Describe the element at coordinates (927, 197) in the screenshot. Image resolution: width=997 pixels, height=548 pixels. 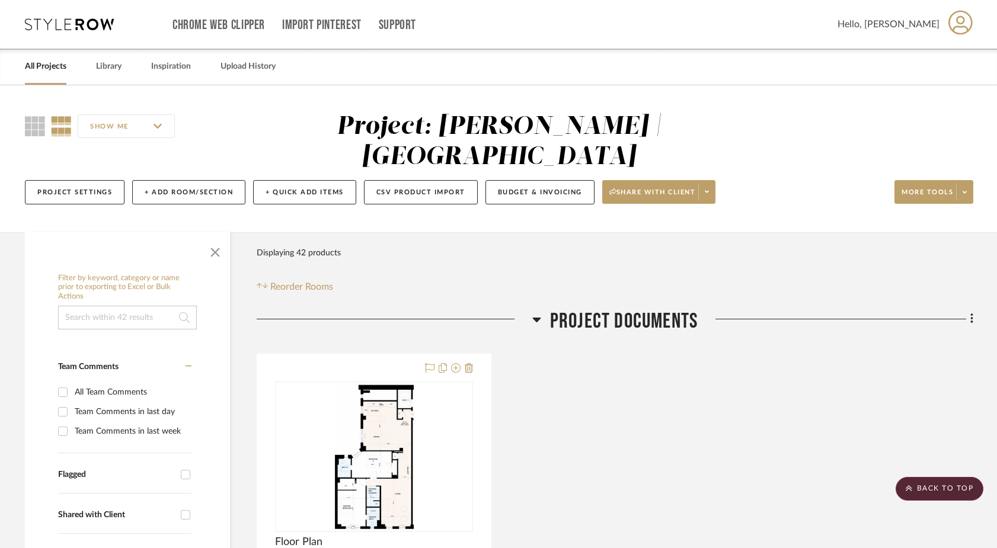
I see `span: More tools` at that location.